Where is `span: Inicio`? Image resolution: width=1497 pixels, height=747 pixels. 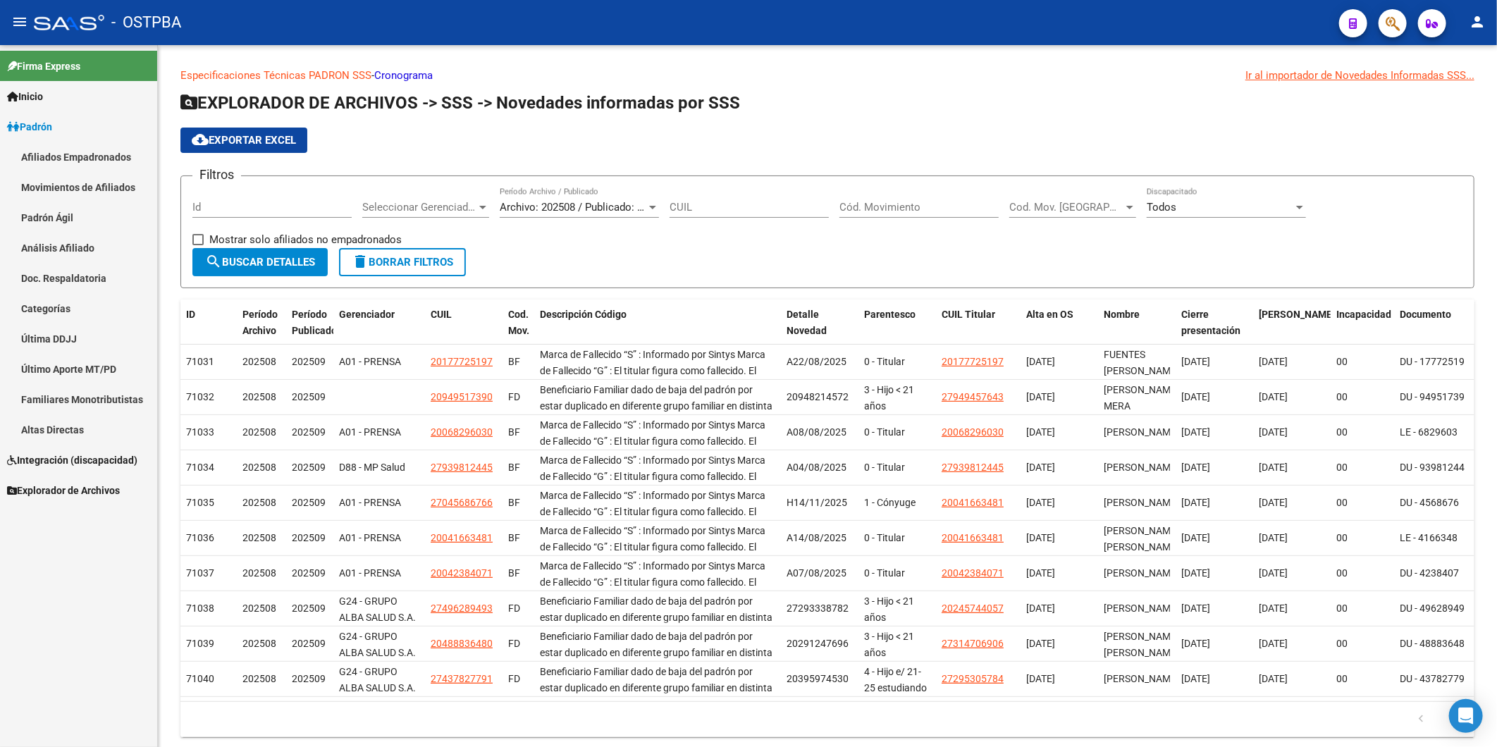 span: Inicio is located at coordinates (25, 97).